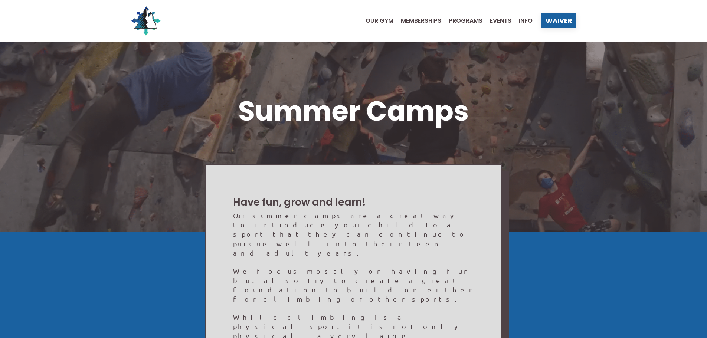 The height and width of the screenshot is (338, 707). Describe the element at coordinates (354, 285) in the screenshot. I see `p: We focus mostly on having fun but also try to create a great foundation to build on either for cl...` at that location.